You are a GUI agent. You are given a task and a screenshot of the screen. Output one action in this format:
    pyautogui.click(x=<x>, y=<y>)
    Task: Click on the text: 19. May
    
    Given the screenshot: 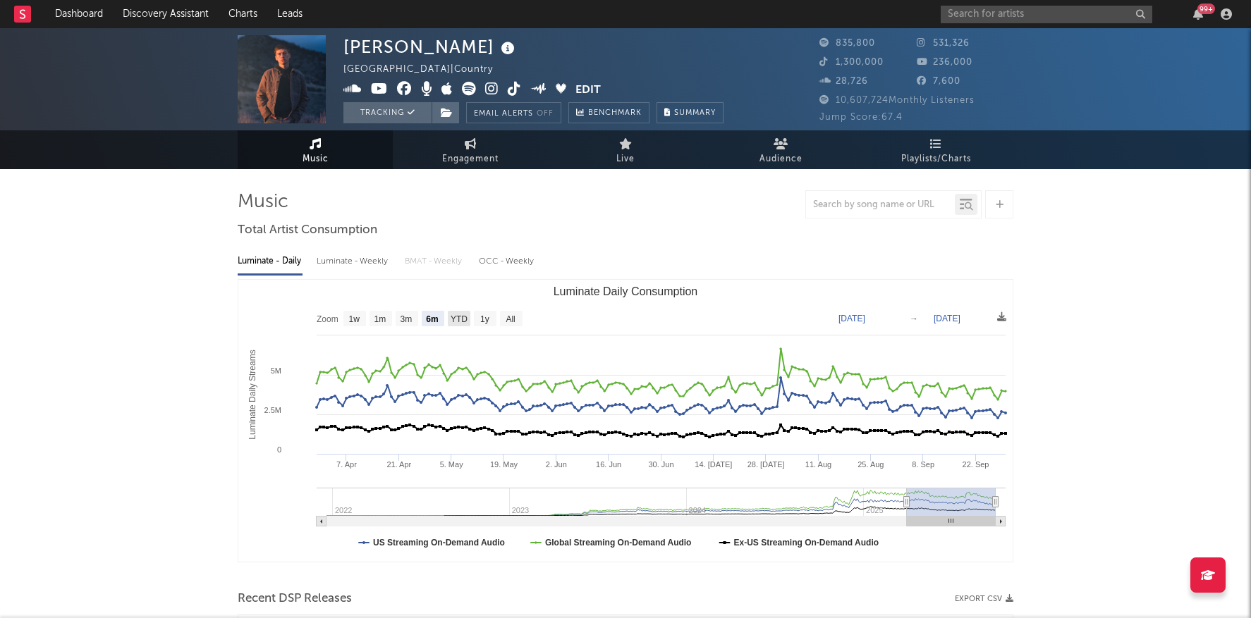 What is the action you would take?
    pyautogui.click(x=504, y=465)
    